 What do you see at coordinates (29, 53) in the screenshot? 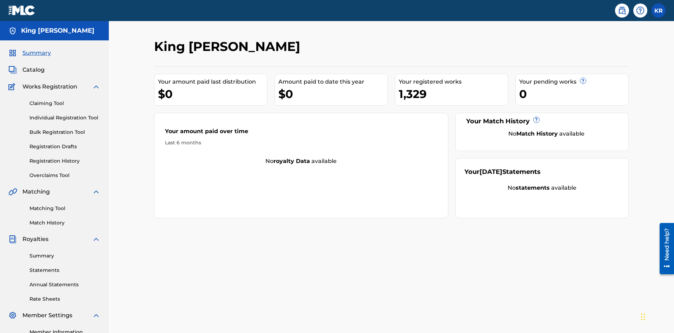
I see `a: SummarySummary` at bounding box center [29, 53].